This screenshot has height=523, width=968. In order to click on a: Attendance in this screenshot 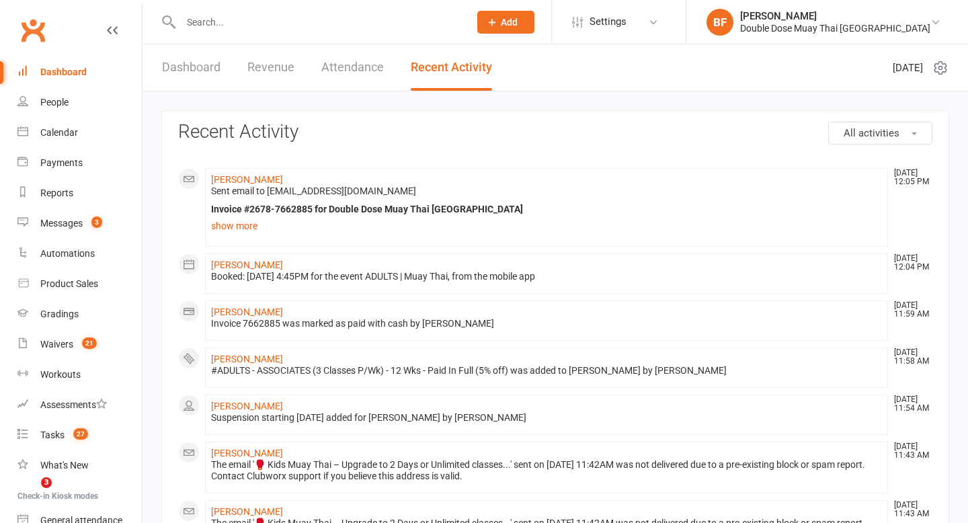, I will do `click(352, 67)`.